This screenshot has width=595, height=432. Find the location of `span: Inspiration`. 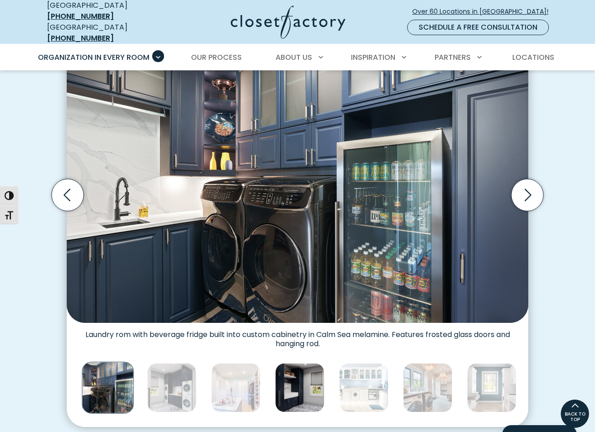

span: Inspiration is located at coordinates (373, 57).